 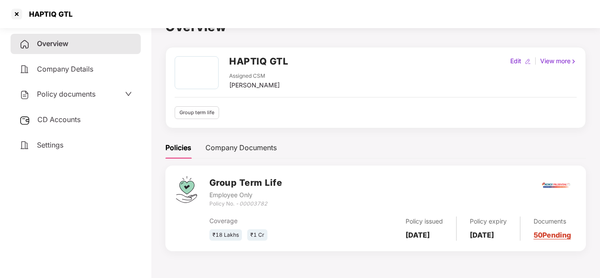 I want to click on span: Settings, so click(x=50, y=145).